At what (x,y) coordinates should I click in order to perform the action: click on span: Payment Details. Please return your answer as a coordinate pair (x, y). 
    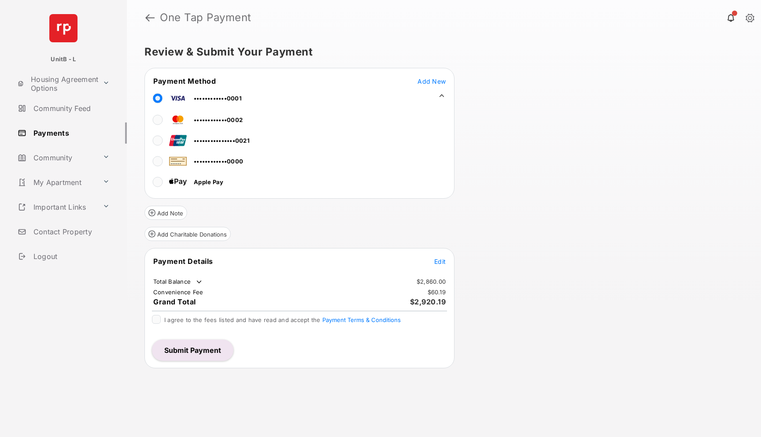
    Looking at the image, I should click on (183, 261).